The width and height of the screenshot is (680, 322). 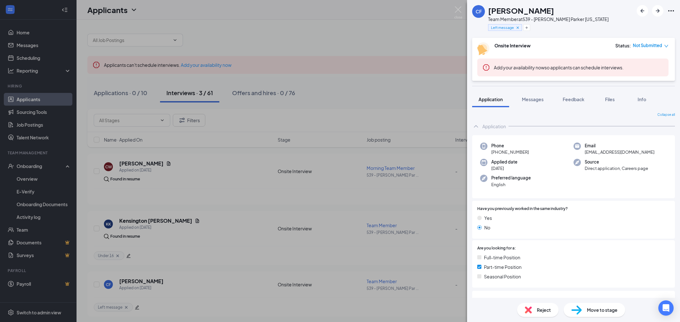 I want to click on span: No, so click(x=487, y=228).